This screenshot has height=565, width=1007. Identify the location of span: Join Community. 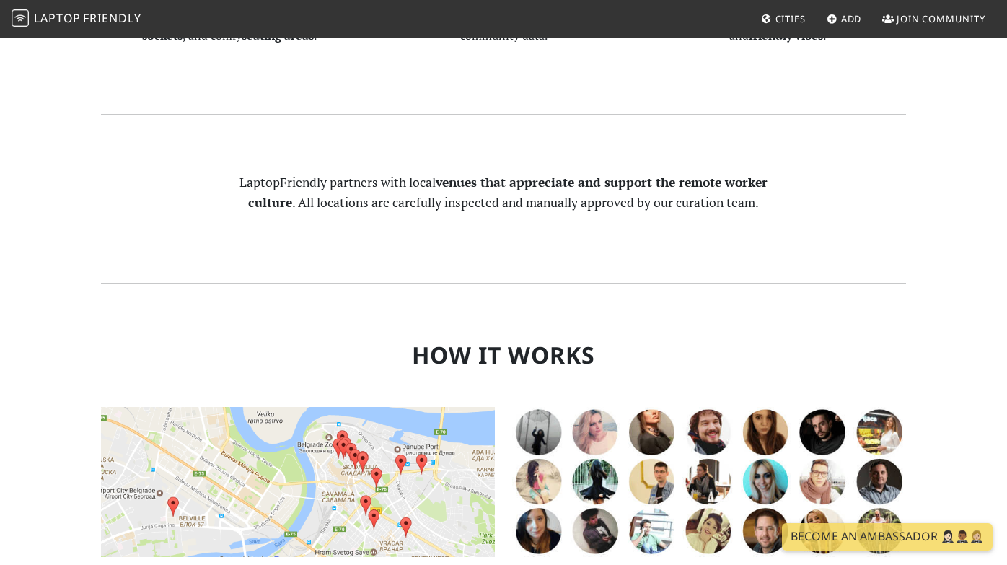
(941, 19).